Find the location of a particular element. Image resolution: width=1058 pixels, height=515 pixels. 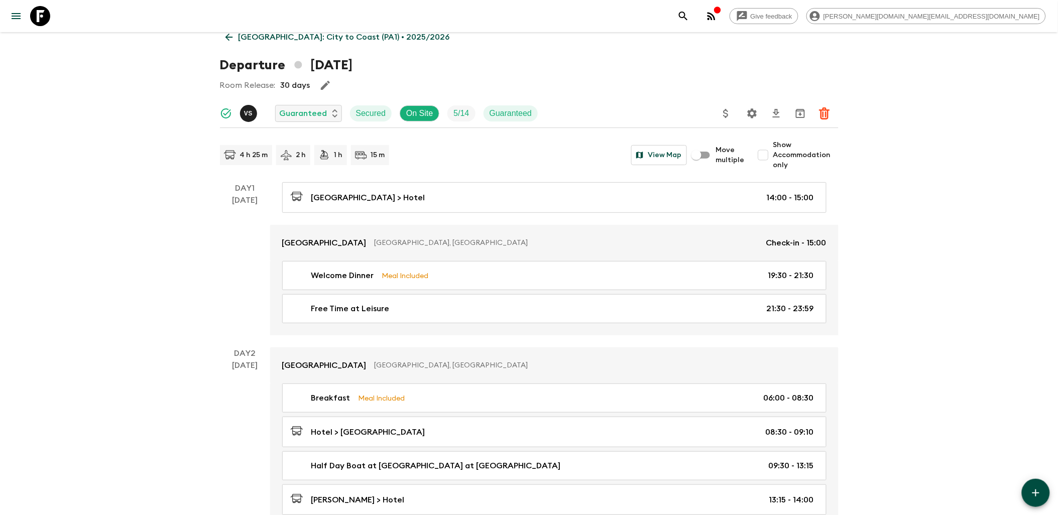

button: vS is located at coordinates (250, 113).